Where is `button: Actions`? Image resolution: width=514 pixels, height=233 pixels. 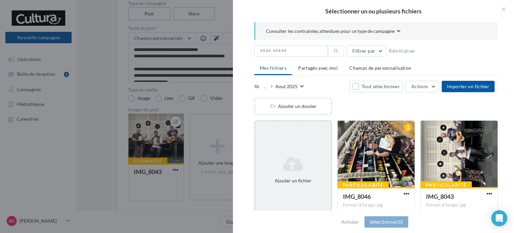
button: Actions is located at coordinates (422, 86).